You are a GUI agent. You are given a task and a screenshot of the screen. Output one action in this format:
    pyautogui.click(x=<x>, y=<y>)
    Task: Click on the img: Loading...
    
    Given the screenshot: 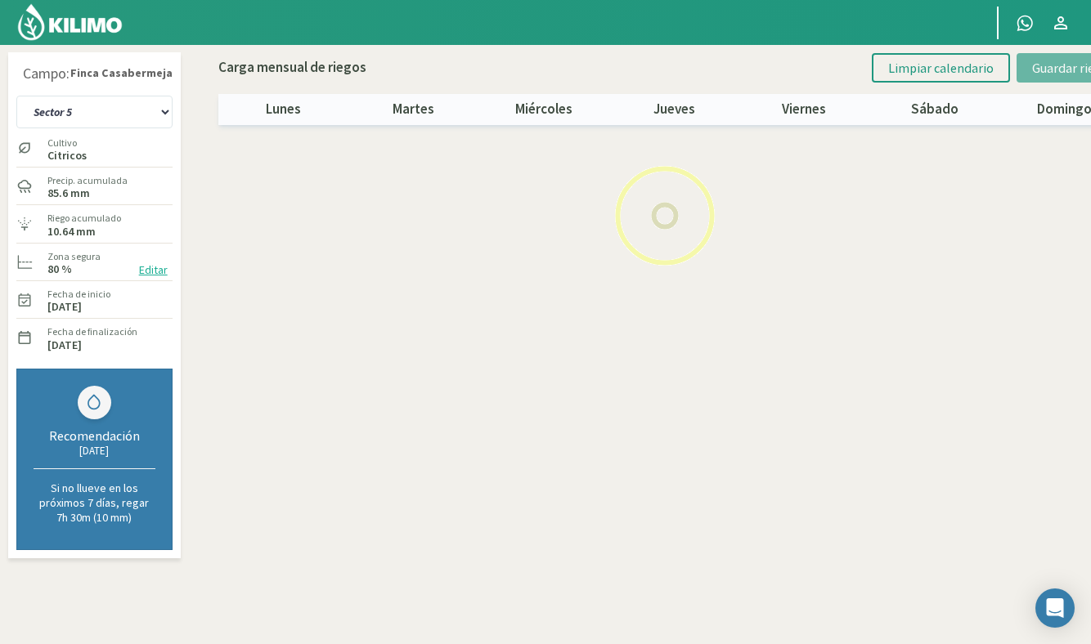 What is the action you would take?
    pyautogui.click(x=665, y=216)
    